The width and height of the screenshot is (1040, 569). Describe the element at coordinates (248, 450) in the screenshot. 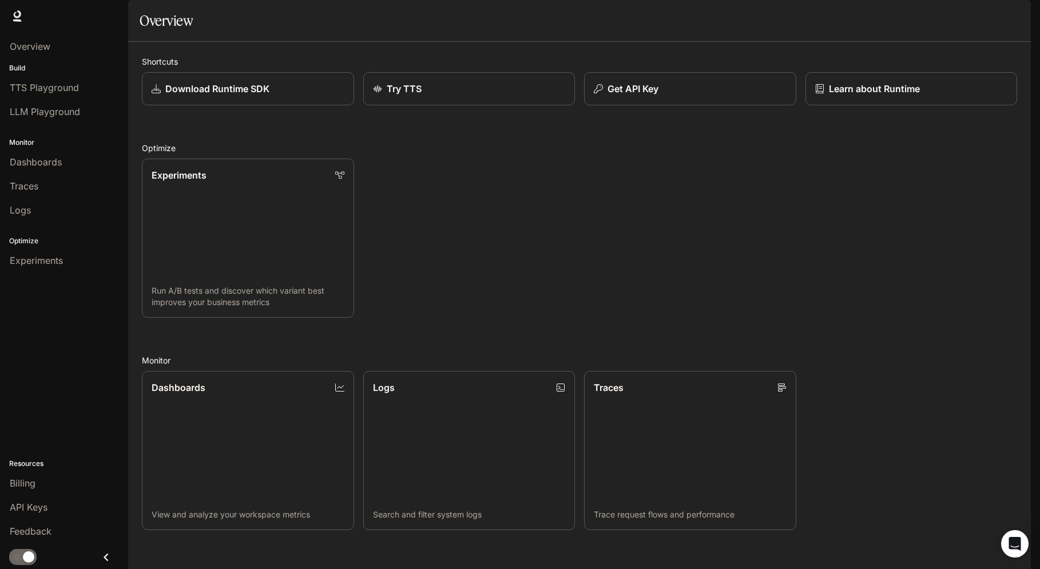

I see `a: DashboardsView and analyze your workspace metrics` at that location.